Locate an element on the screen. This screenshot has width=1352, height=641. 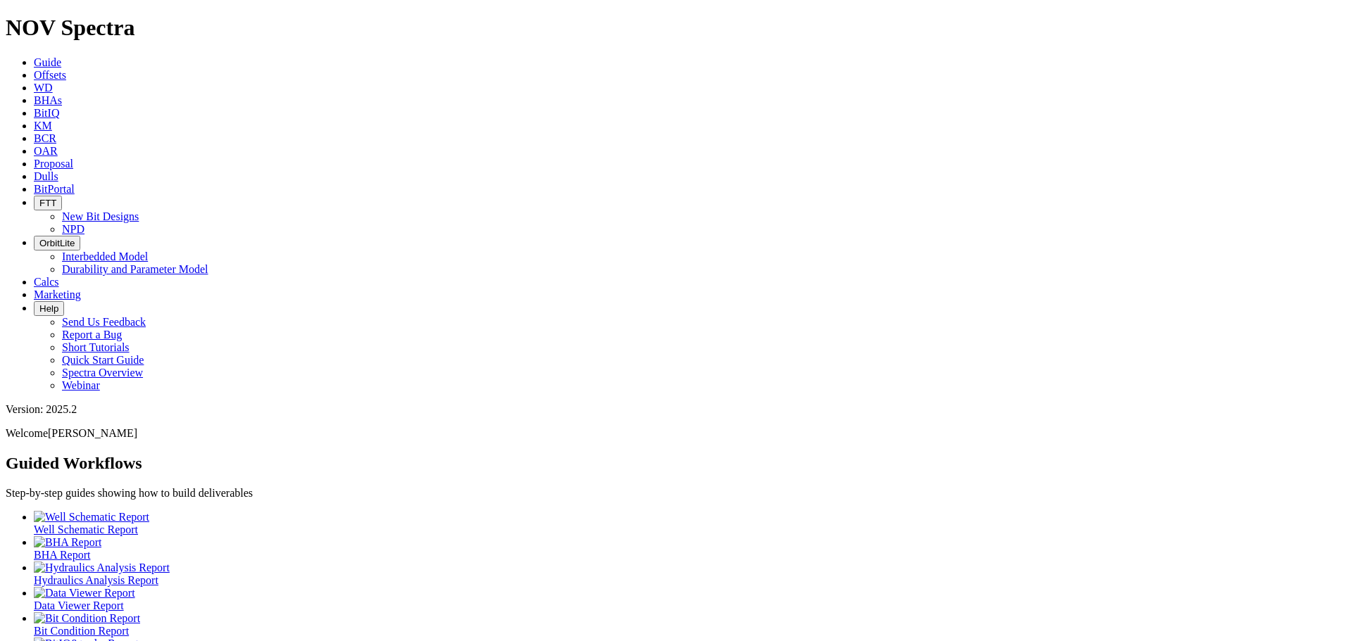
a: WD is located at coordinates (43, 87).